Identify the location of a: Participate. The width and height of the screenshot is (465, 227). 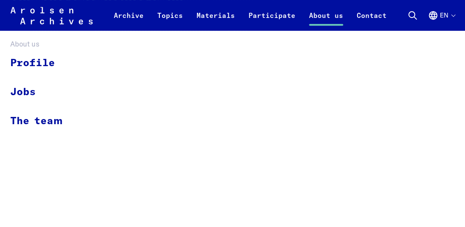
(272, 20).